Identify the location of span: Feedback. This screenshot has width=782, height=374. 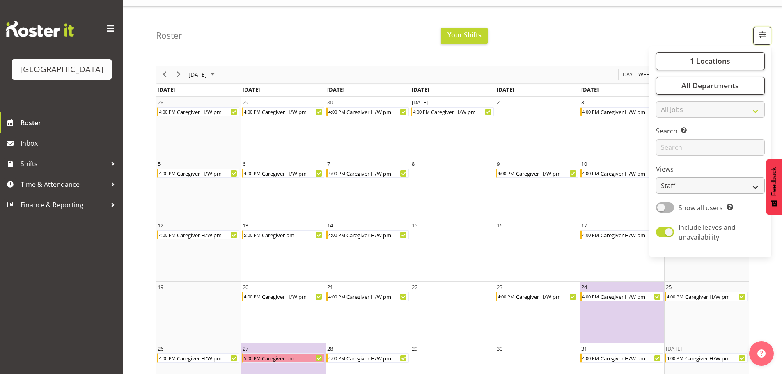
(774, 181).